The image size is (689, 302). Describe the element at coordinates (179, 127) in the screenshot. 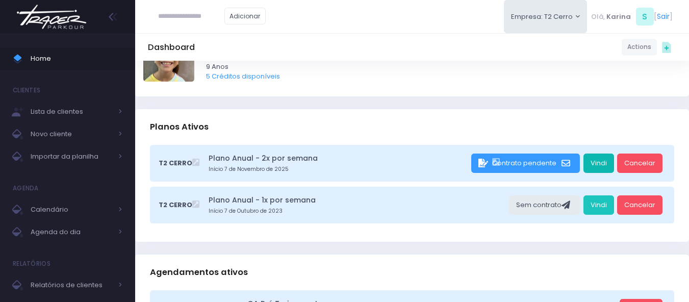

I see `h3: Planos Ativos` at that location.